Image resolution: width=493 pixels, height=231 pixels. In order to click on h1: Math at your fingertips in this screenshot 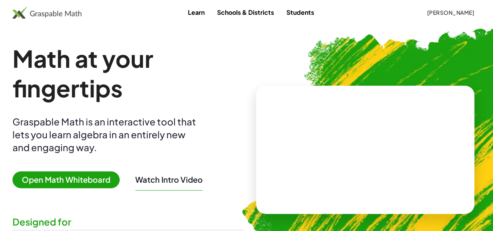, I will do `click(128, 73)`.